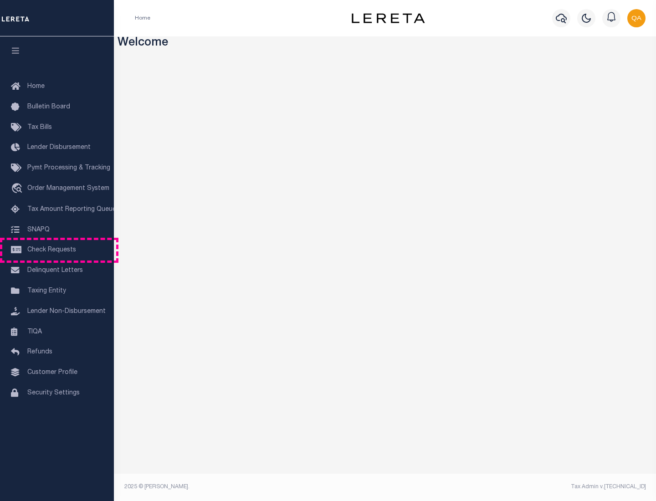 The image size is (656, 501). Describe the element at coordinates (69, 168) in the screenshot. I see `span: Pymt Processing & Tracking` at that location.